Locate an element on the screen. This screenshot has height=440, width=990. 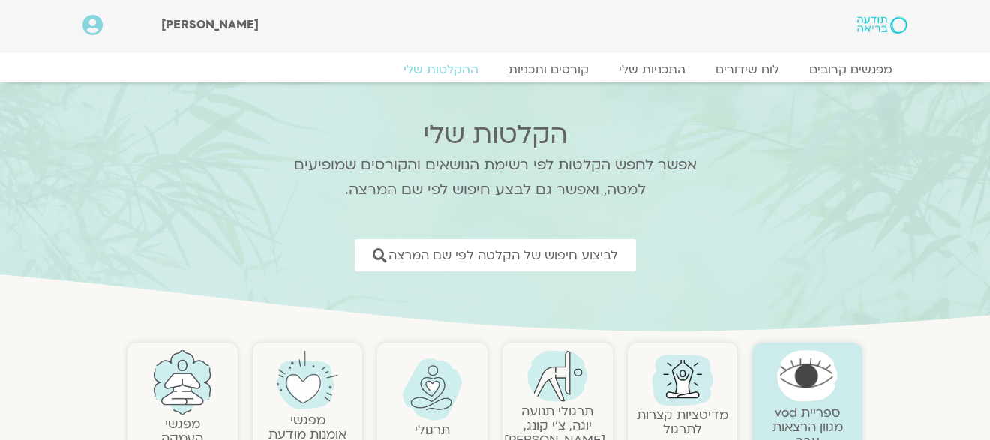
nav: Menu is located at coordinates (495, 70).